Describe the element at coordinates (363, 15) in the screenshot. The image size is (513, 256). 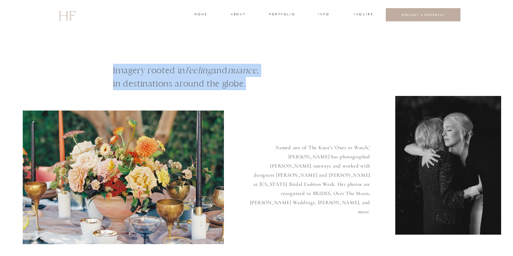
I see `a: INQUIRE` at that location.